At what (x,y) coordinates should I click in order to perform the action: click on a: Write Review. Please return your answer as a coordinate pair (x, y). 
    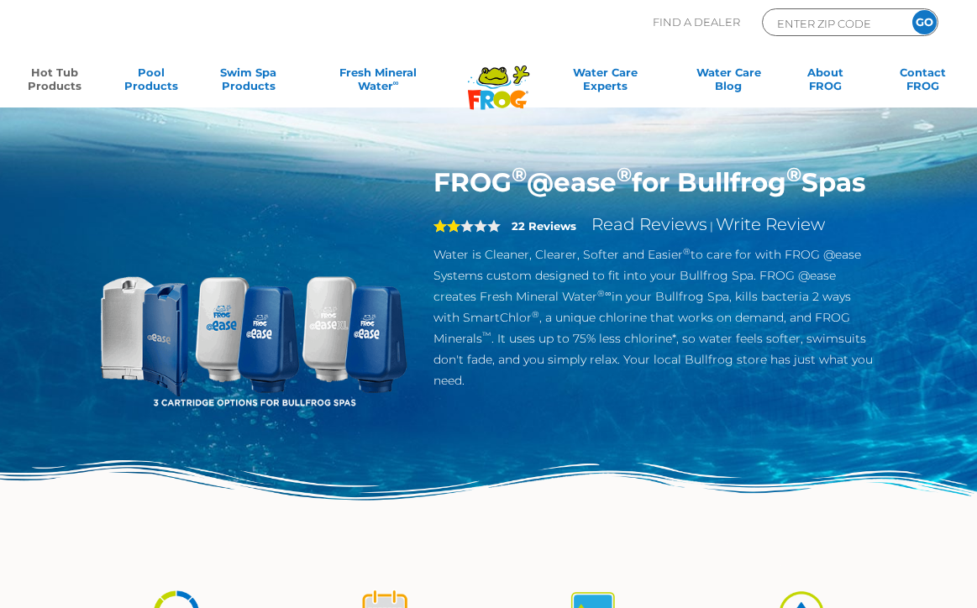
    Looking at the image, I should click on (770, 224).